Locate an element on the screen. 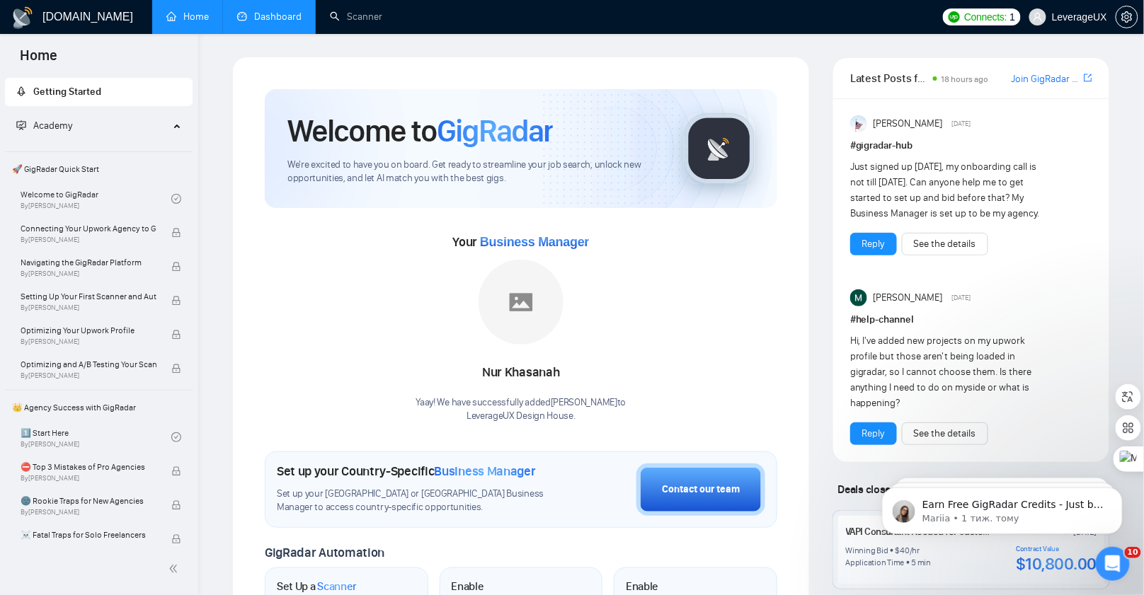  span: Getting Started is located at coordinates (67, 91).